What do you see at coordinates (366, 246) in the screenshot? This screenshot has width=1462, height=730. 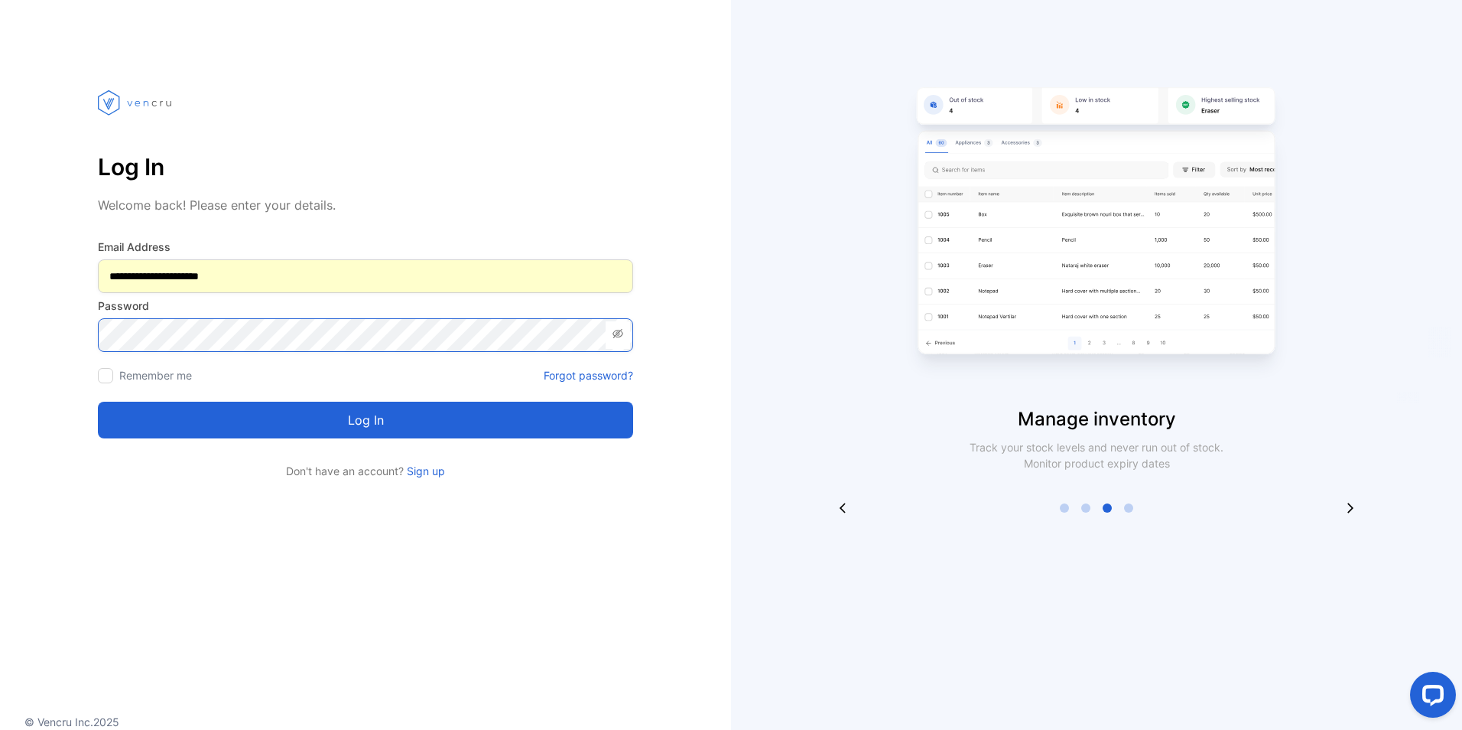 I see `label: Email Address` at bounding box center [366, 246].